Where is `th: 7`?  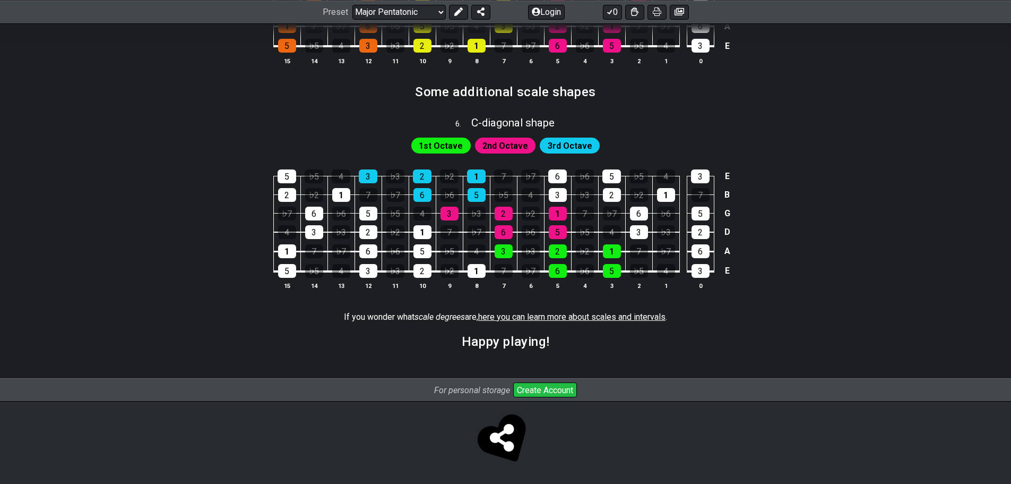
th: 7 is located at coordinates (503, 61).